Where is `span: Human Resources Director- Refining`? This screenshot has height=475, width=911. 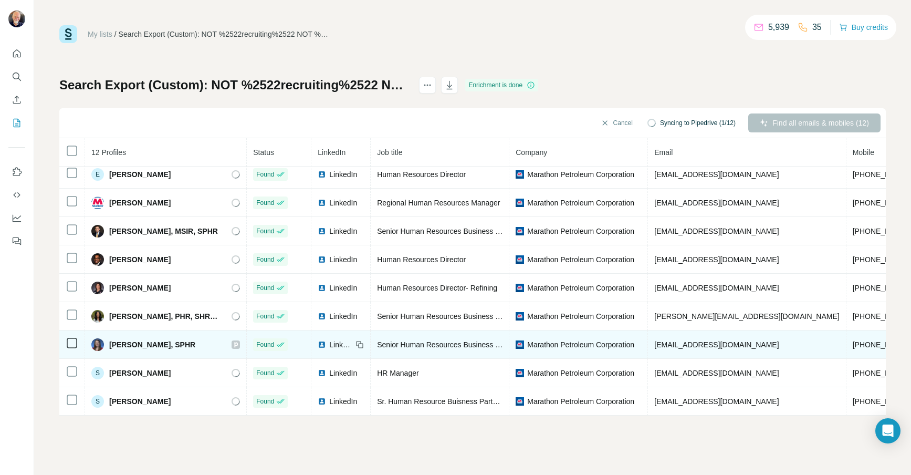 span: Human Resources Director- Refining is located at coordinates (437, 288).